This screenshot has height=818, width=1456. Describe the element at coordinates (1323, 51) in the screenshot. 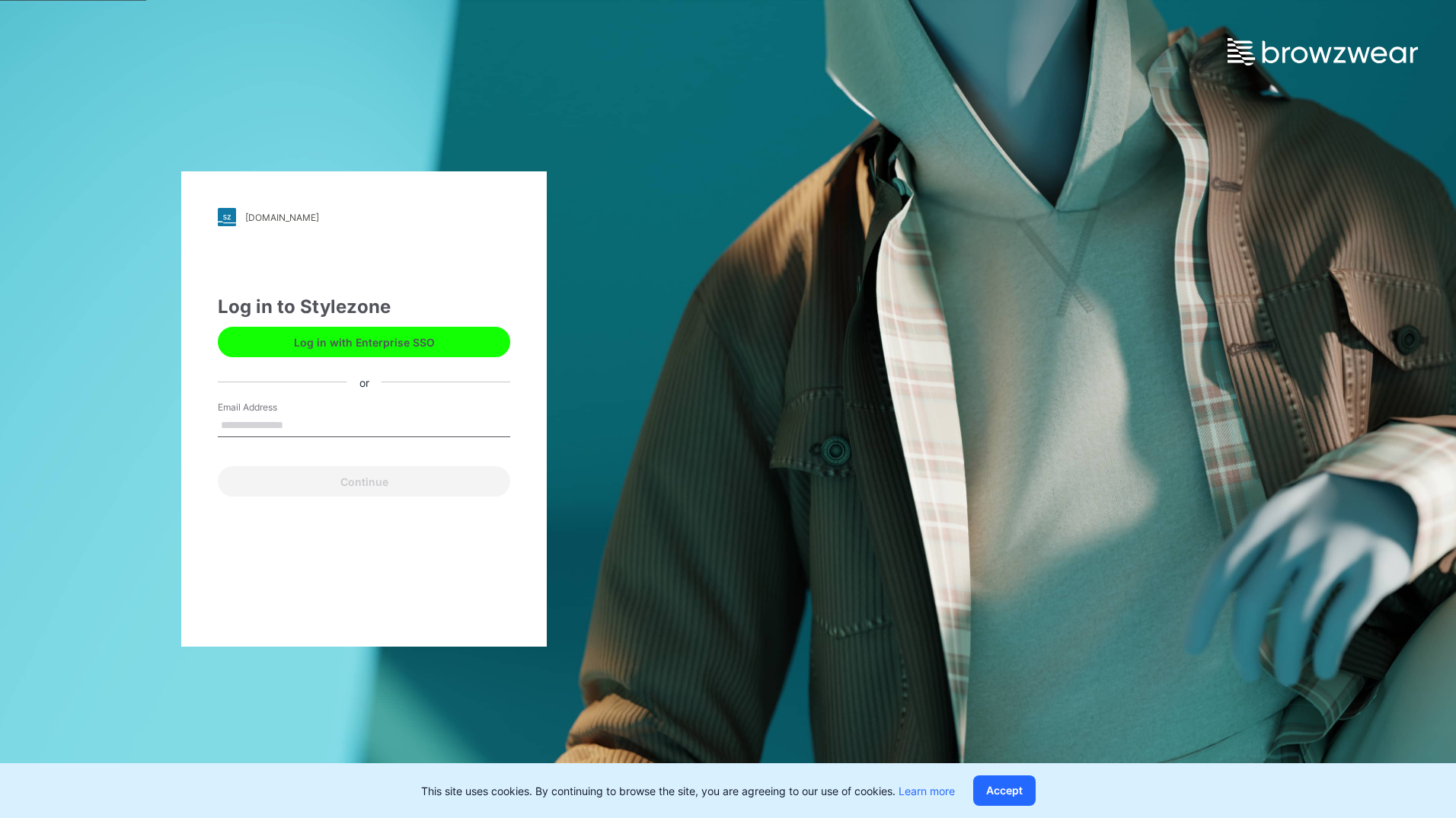

I see `img: browzwear-logo.e42bd6dac1945053ebaf764b6aa21510.svg` at that location.